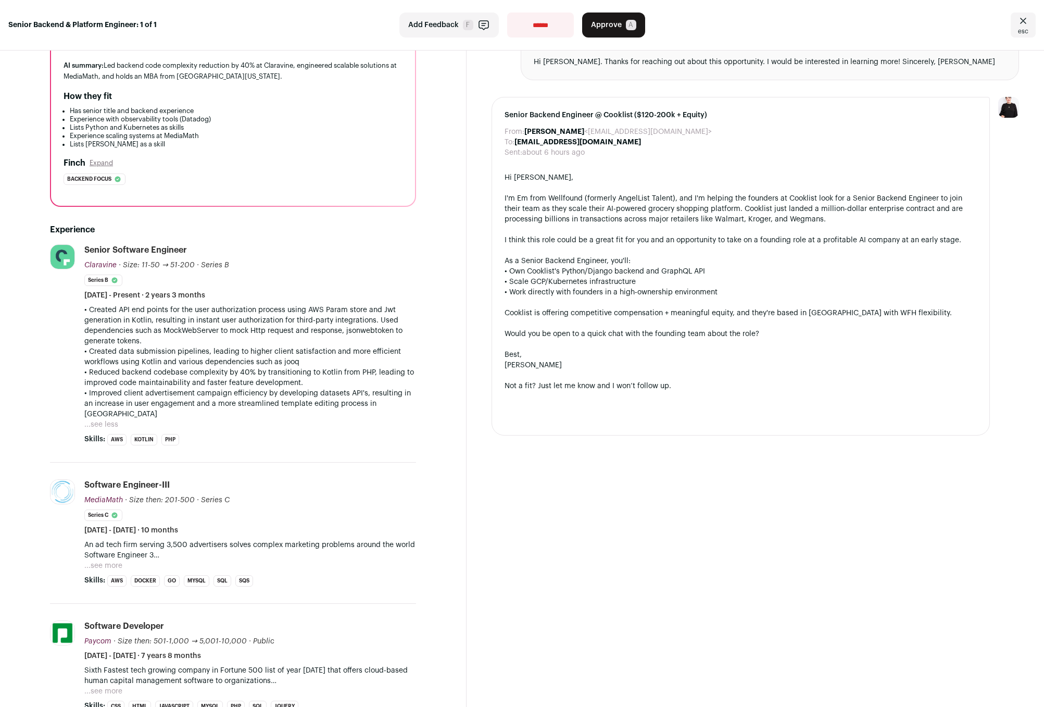 This screenshot has width=1044, height=707. I want to click on h2: How they fit, so click(87, 96).